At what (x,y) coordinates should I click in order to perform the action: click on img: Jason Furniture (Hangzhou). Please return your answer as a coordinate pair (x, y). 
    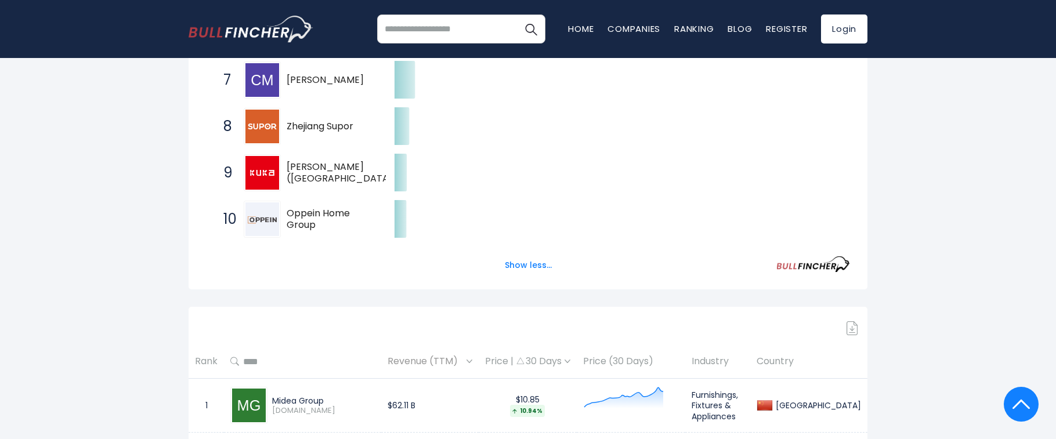
    Looking at the image, I should click on (262, 173).